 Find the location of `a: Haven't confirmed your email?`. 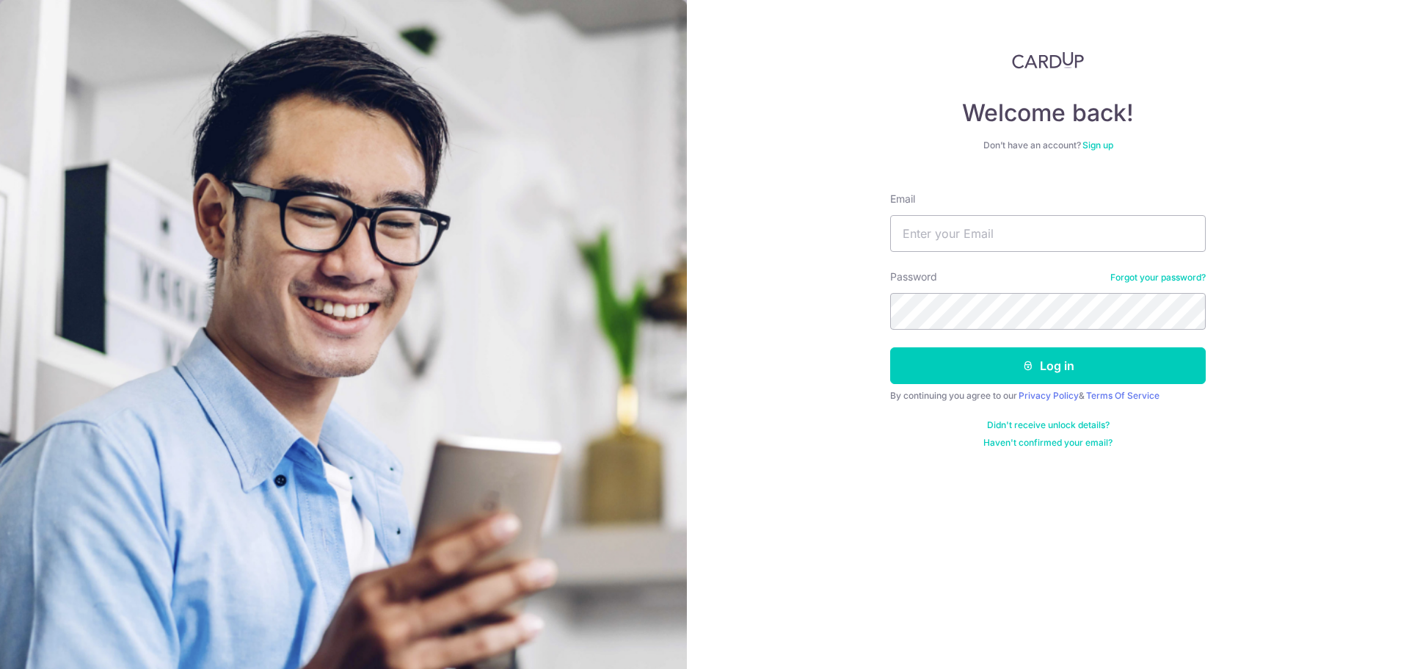

a: Haven't confirmed your email? is located at coordinates (1048, 443).